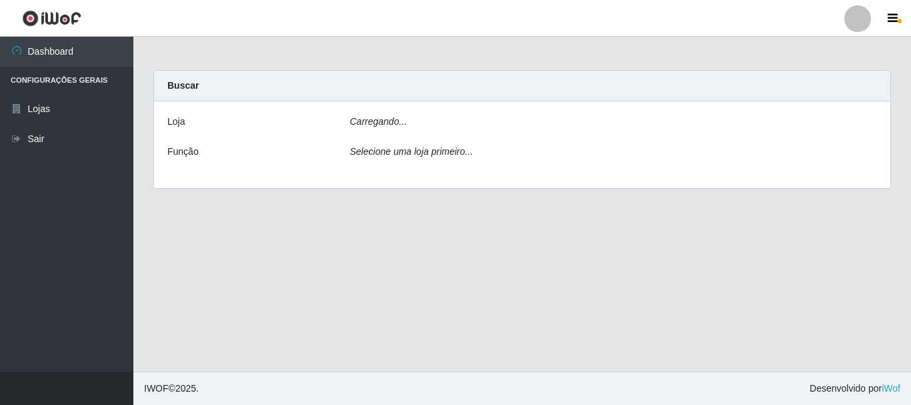  Describe the element at coordinates (51, 18) in the screenshot. I see `img: CoreUI Logo` at that location.